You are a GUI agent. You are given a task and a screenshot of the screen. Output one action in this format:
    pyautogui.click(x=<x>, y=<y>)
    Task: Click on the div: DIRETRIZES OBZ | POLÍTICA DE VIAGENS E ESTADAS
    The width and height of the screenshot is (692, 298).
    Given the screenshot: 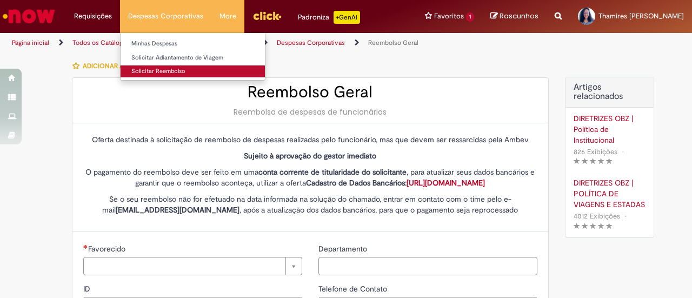 What is the action you would take?
    pyautogui.click(x=609, y=193)
    